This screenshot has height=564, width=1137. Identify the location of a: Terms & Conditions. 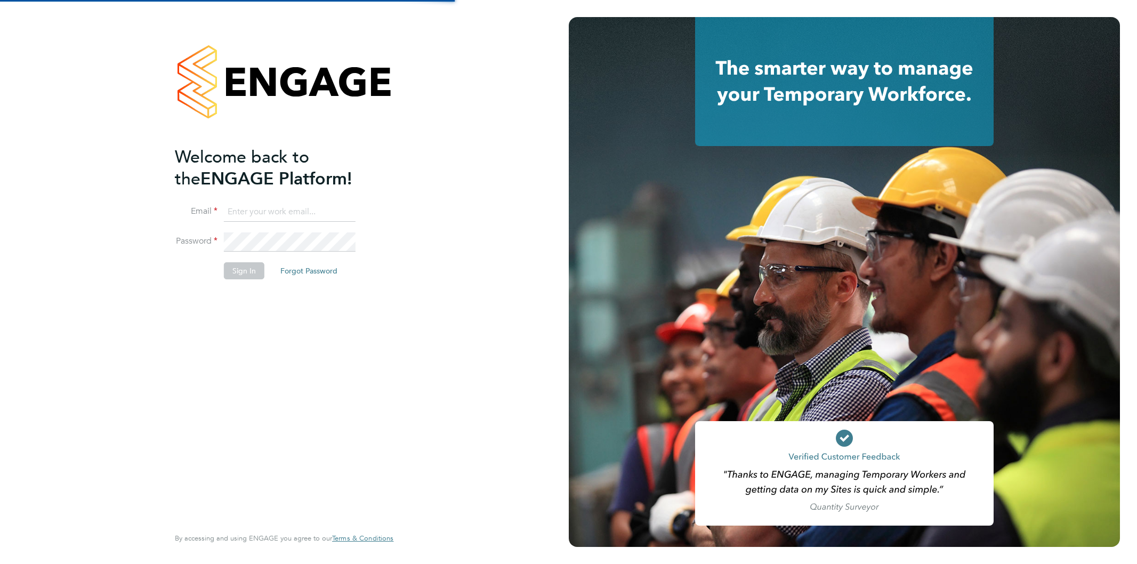
(363, 539).